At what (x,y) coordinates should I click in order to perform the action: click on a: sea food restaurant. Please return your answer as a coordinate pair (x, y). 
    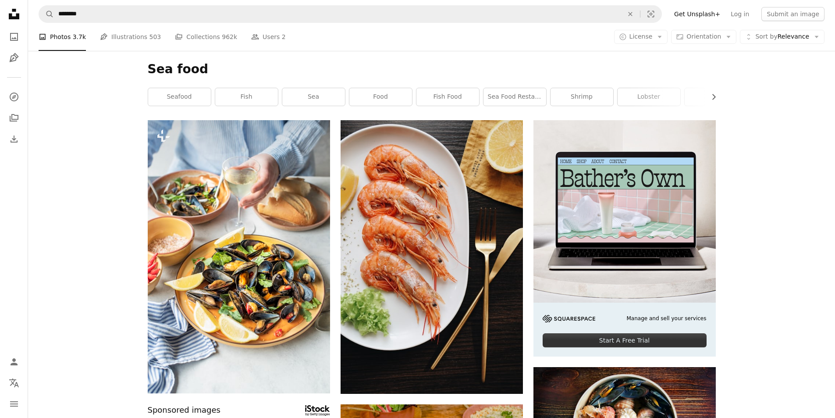
    Looking at the image, I should click on (515, 97).